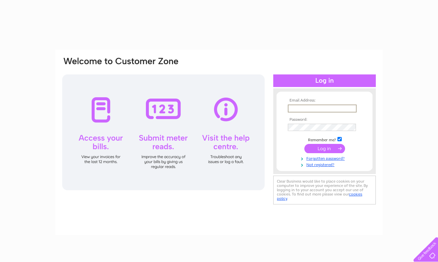 This screenshot has height=262, width=438. Describe the element at coordinates (320, 196) in the screenshot. I see `a: cookies policy` at that location.